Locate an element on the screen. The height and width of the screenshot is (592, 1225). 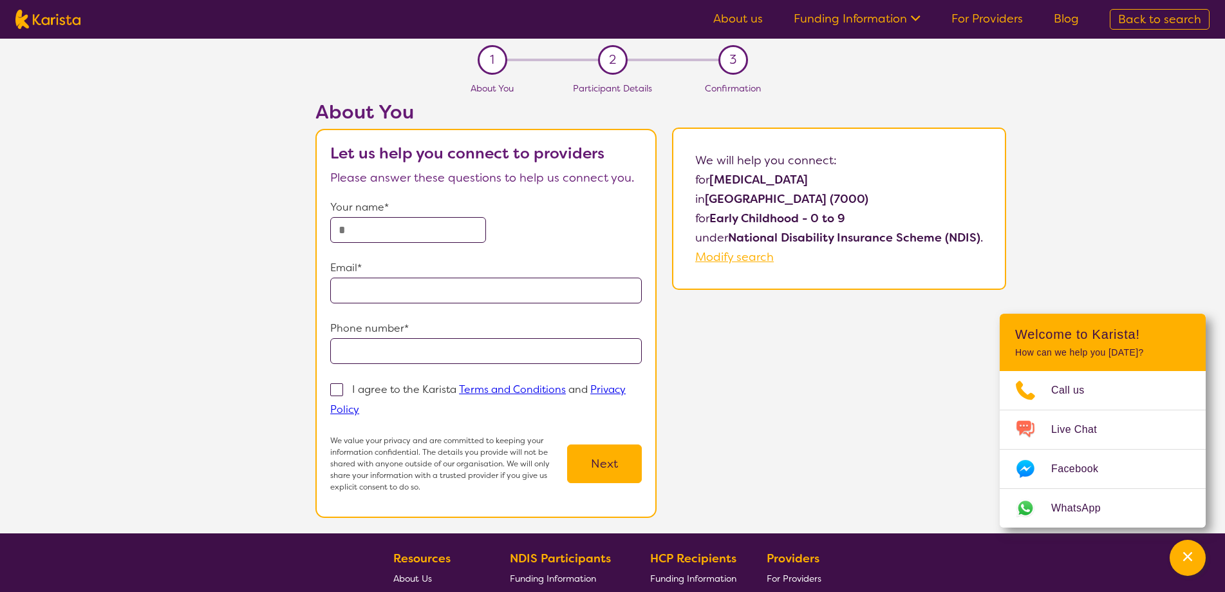
p: in is located at coordinates (839, 199).